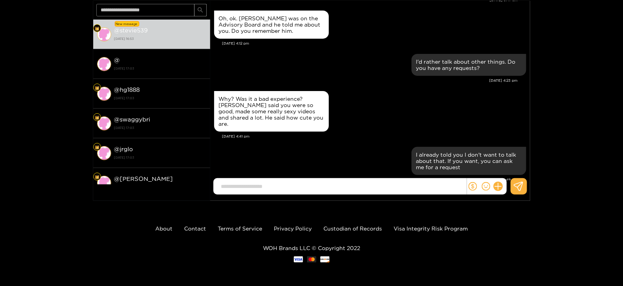 This screenshot has height=286, width=623. Describe the element at coordinates (164, 228) in the screenshot. I see `a: About` at that location.